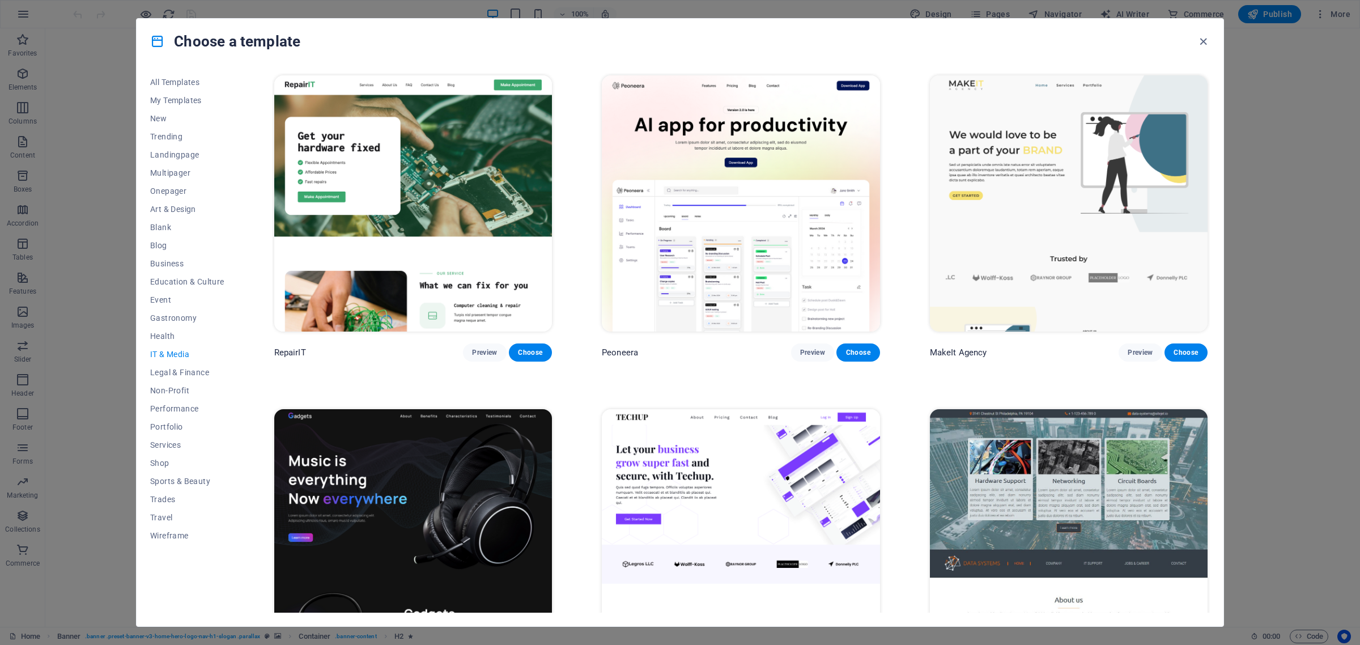 Image resolution: width=1360 pixels, height=645 pixels. What do you see at coordinates (187, 445) in the screenshot?
I see `button: Services` at bounding box center [187, 445].